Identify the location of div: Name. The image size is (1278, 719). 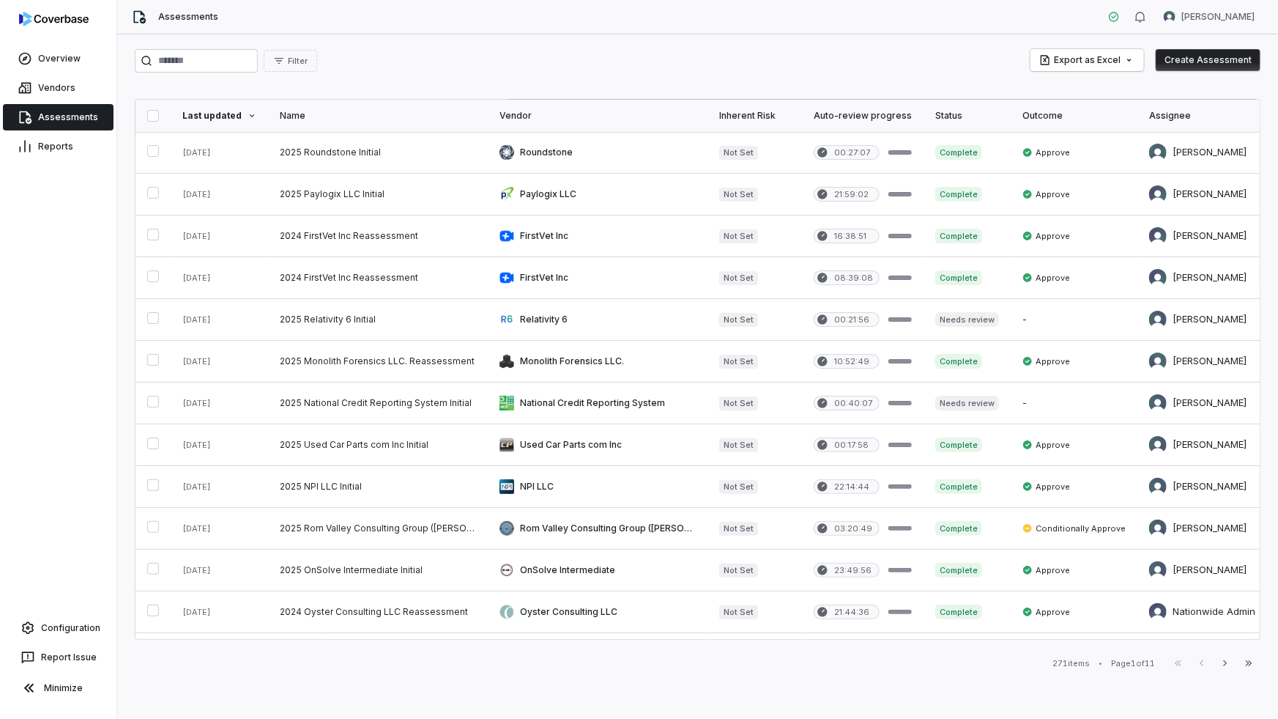
(378, 116).